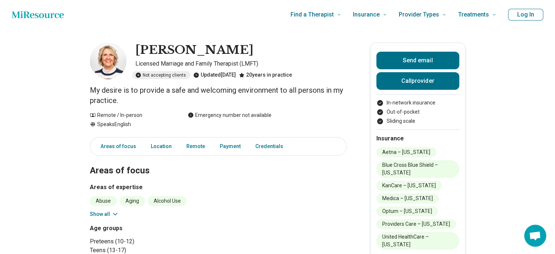 The height and width of the screenshot is (254, 555). What do you see at coordinates (418, 81) in the screenshot?
I see `button: Callprovider` at bounding box center [418, 81].